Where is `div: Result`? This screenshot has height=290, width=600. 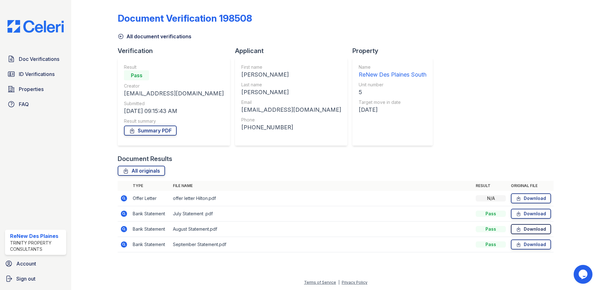 div: Result is located at coordinates (174, 67).